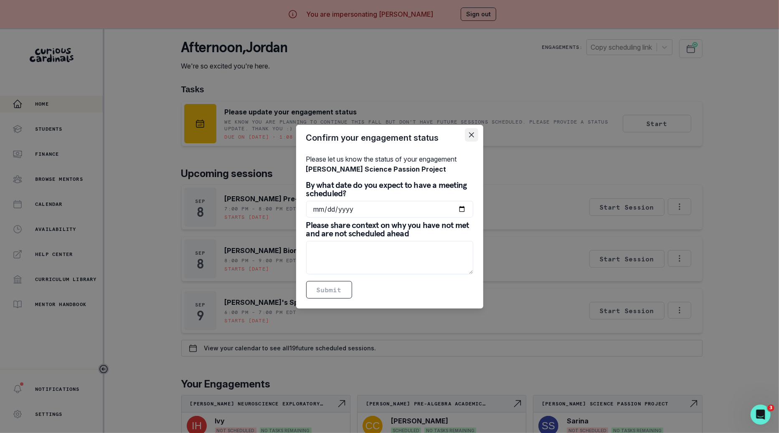 This screenshot has height=433, width=779. Describe the element at coordinates (390, 138) in the screenshot. I see `header: Confirm your engagement status` at that location.